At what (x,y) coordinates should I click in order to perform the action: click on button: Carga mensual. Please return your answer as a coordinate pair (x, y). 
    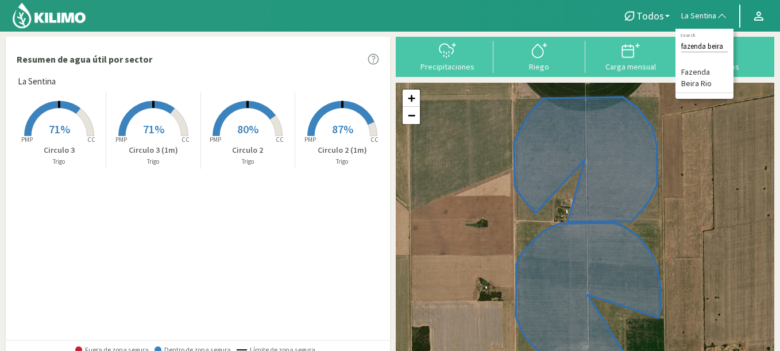
    Looking at the image, I should click on (631, 56).